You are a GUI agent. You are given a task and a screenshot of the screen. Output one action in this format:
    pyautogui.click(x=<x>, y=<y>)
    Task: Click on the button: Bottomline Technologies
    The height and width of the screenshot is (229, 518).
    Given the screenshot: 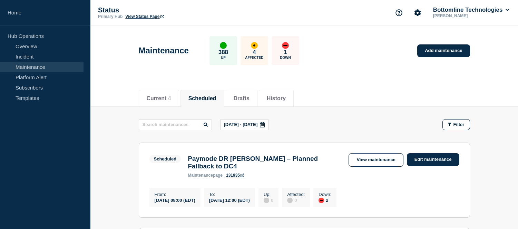 What is the action you would take?
    pyautogui.click(x=471, y=10)
    